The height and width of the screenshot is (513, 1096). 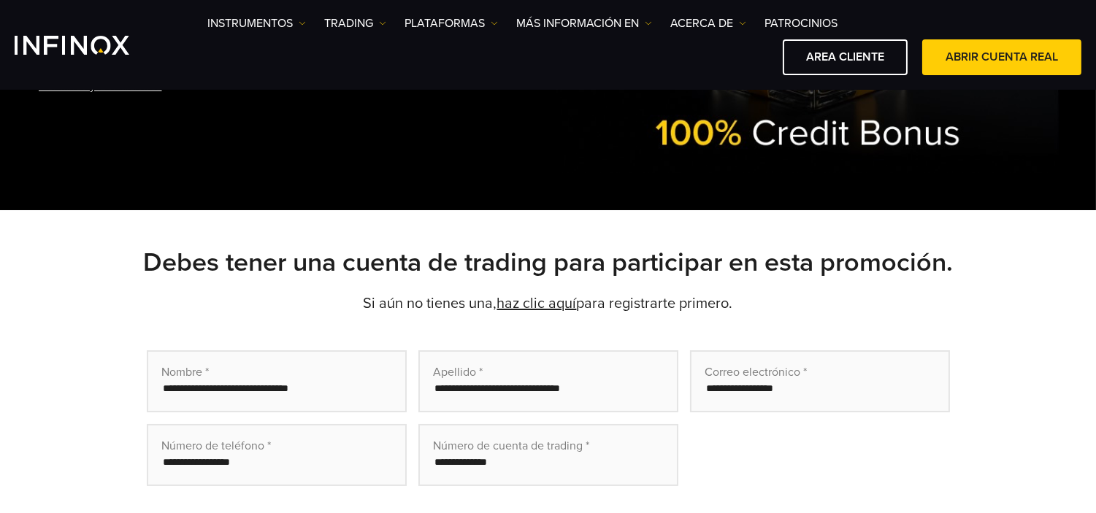 I want to click on a: Instrumentos, so click(x=256, y=23).